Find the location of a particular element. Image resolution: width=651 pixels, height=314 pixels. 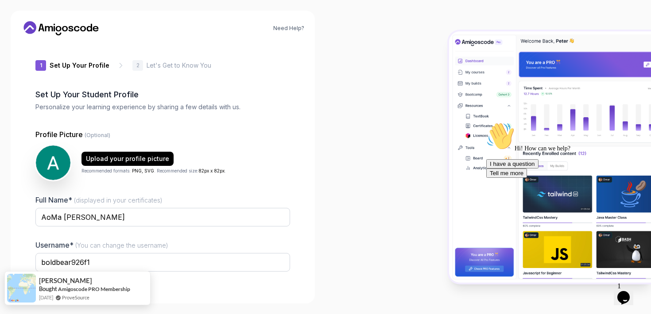

div: Upload your profile picture is located at coordinates (128, 159).